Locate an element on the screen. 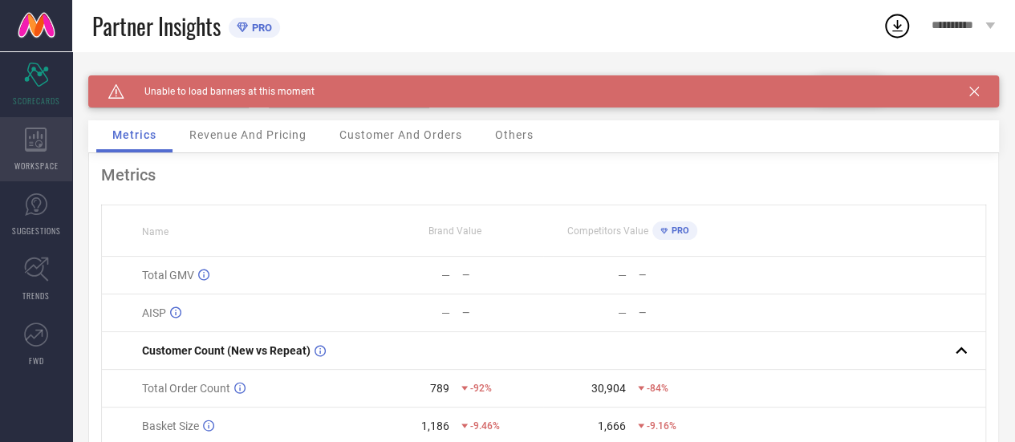 The width and height of the screenshot is (1015, 442). div: 1,666 is located at coordinates (611, 426).